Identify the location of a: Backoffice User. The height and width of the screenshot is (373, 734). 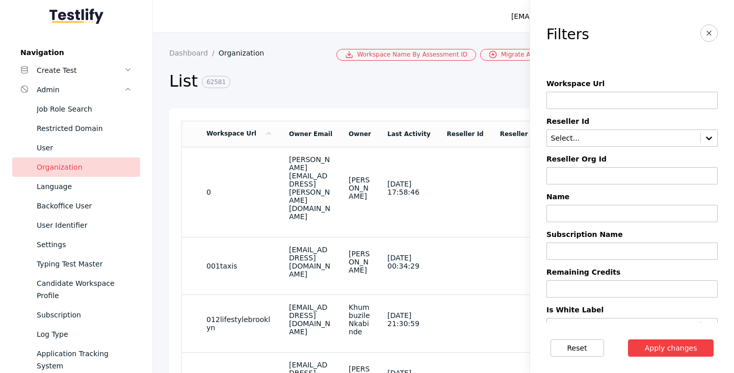
(76, 206).